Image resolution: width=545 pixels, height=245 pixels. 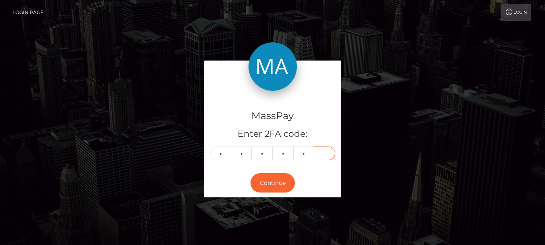 What do you see at coordinates (516, 13) in the screenshot?
I see `a: Login` at bounding box center [516, 13].